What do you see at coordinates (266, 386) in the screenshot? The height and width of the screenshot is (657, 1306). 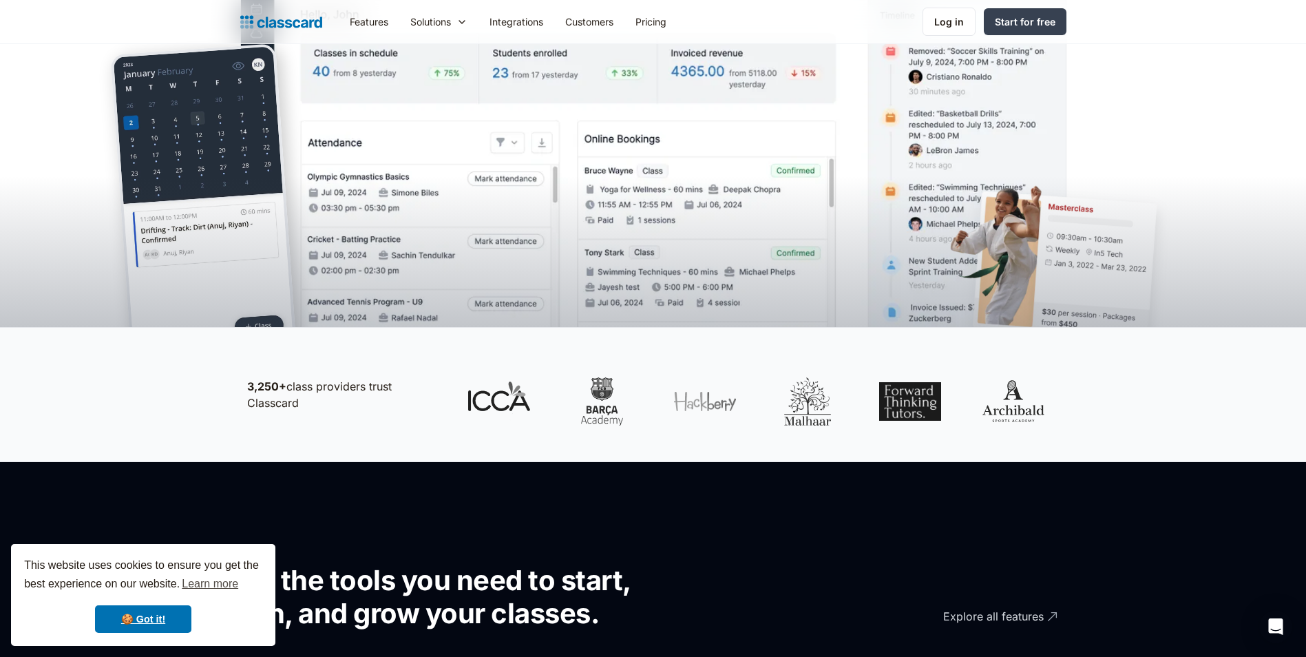 I see `strong: 3,250+` at bounding box center [266, 386].